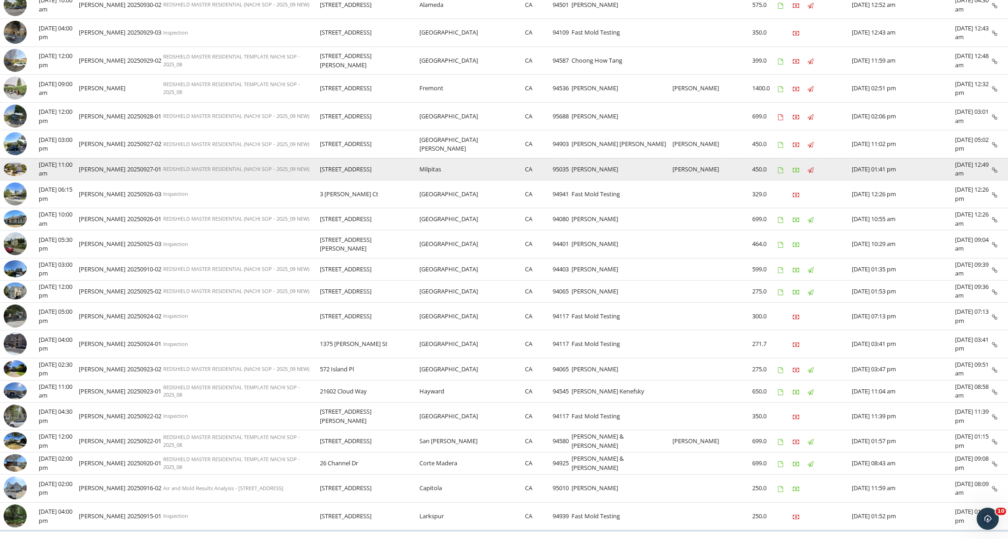 Image resolution: width=1008 pixels, height=539 pixels. I want to click on td: 20250920-01, so click(145, 464).